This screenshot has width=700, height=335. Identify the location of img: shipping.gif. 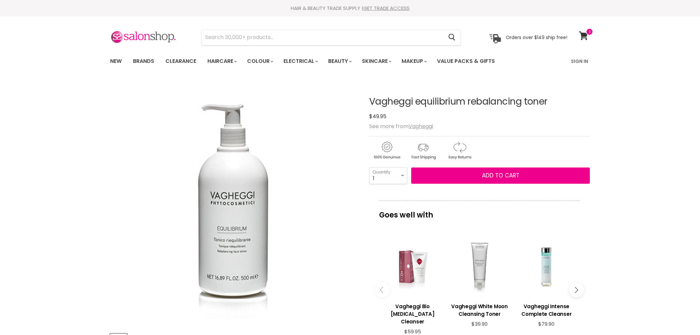
(423, 150).